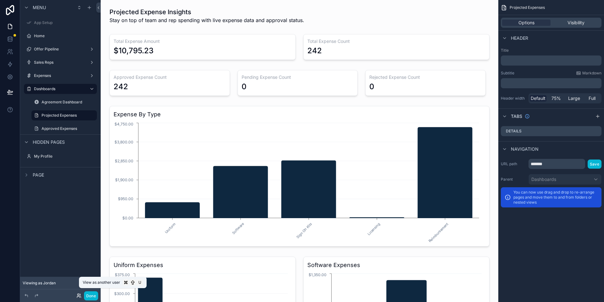 The image size is (604, 302). Describe the element at coordinates (140, 282) in the screenshot. I see `span: U` at that location.